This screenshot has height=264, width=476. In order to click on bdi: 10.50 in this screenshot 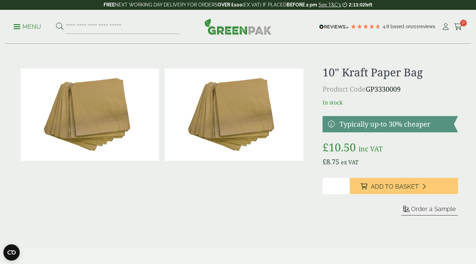, I will do `click(339, 147)`.